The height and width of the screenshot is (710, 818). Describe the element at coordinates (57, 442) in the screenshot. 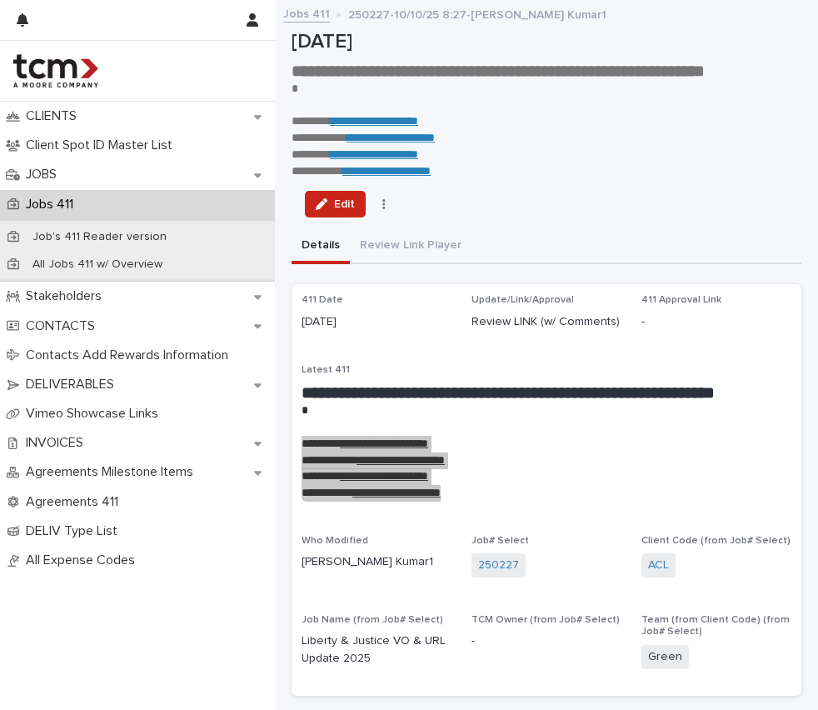

I see `p: INVOICES` at that location.